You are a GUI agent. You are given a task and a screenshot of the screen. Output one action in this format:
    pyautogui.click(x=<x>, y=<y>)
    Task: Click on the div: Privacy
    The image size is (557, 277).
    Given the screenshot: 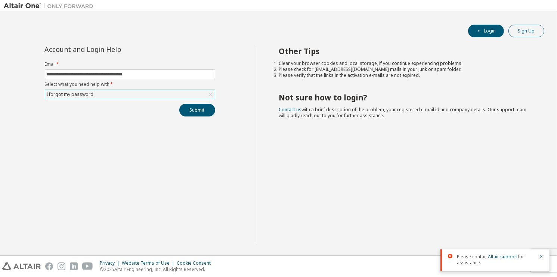 What is the action you would take?
    pyautogui.click(x=111, y=264)
    